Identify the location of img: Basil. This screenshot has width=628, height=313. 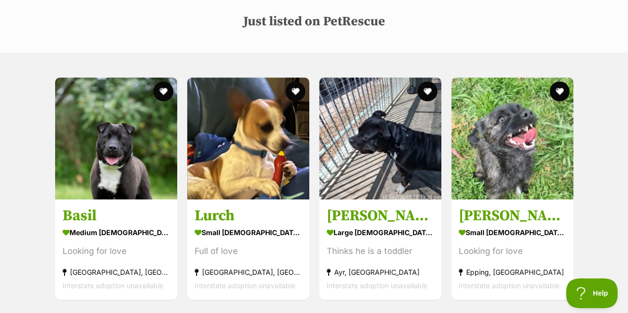
(116, 139).